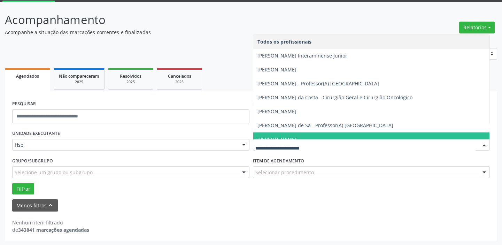 The width and height of the screenshot is (502, 245). What do you see at coordinates (131, 76) in the screenshot?
I see `span: Resolvidos` at bounding box center [131, 76].